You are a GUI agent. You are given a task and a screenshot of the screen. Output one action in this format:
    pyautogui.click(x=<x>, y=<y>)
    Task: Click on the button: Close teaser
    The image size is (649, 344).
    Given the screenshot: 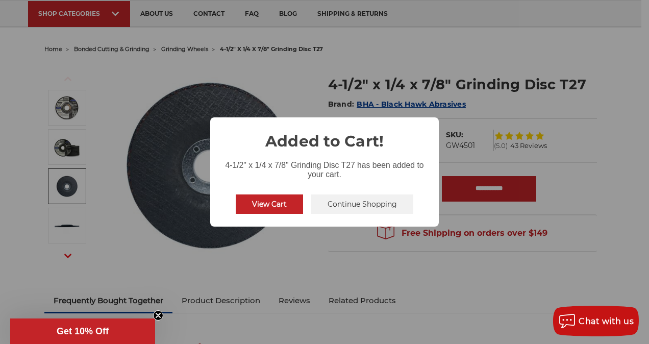 What is the action you would take?
    pyautogui.click(x=158, y=315)
    